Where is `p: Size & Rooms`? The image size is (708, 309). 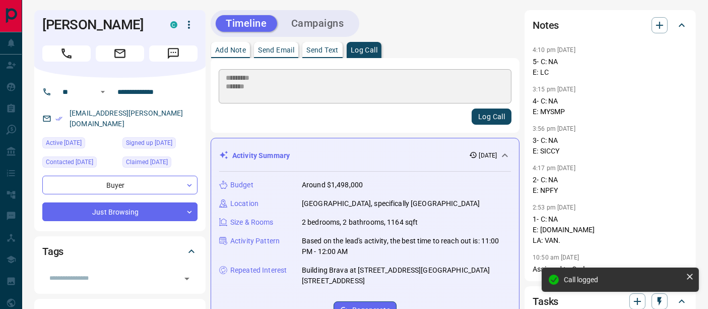 p: Size & Rooms is located at coordinates (252, 222).